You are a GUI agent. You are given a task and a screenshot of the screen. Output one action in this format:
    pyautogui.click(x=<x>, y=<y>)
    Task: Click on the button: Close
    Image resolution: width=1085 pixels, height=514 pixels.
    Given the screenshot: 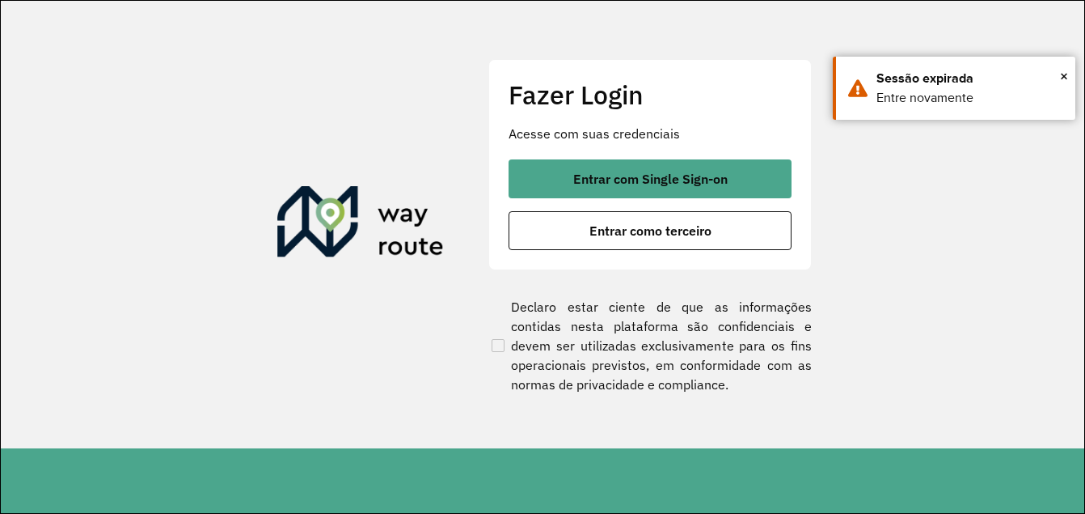 What is the action you would take?
    pyautogui.click(x=1064, y=76)
    